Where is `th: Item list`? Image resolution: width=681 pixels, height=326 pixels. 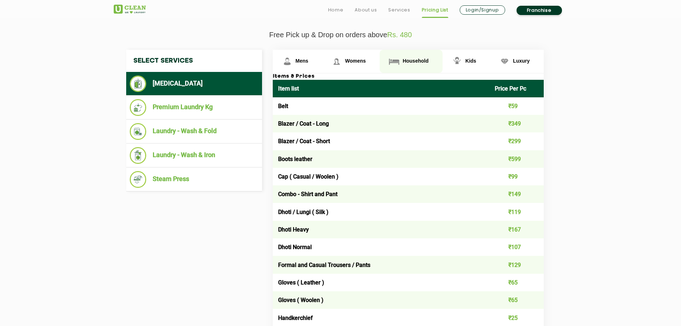
th: Item list is located at coordinates (381, 88).